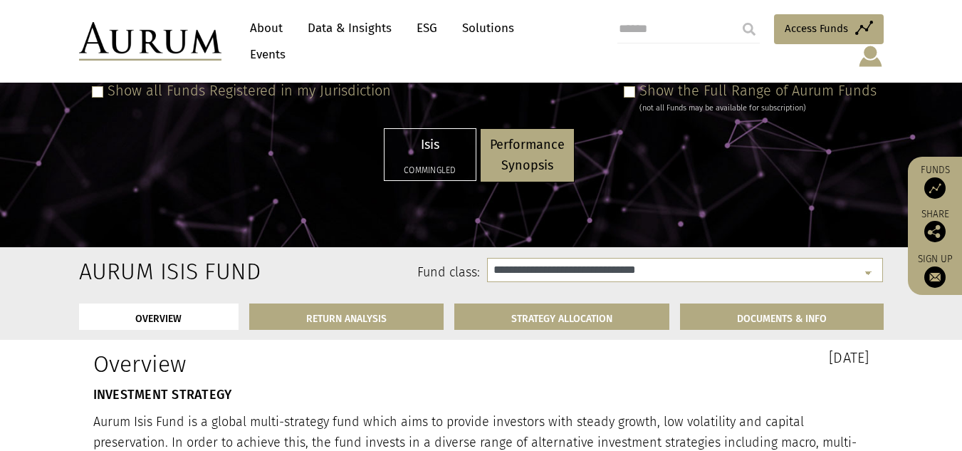 Image resolution: width=962 pixels, height=451 pixels. What do you see at coordinates (264, 54) in the screenshot?
I see `a: Events` at bounding box center [264, 54].